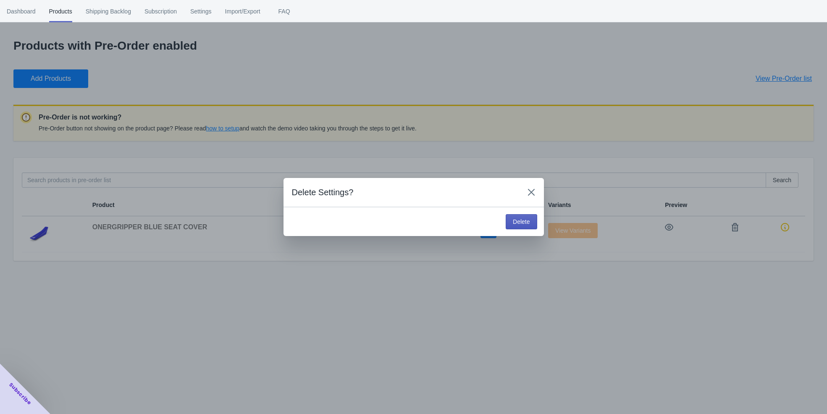  What do you see at coordinates (532, 192) in the screenshot?
I see `button: Close` at bounding box center [532, 192].